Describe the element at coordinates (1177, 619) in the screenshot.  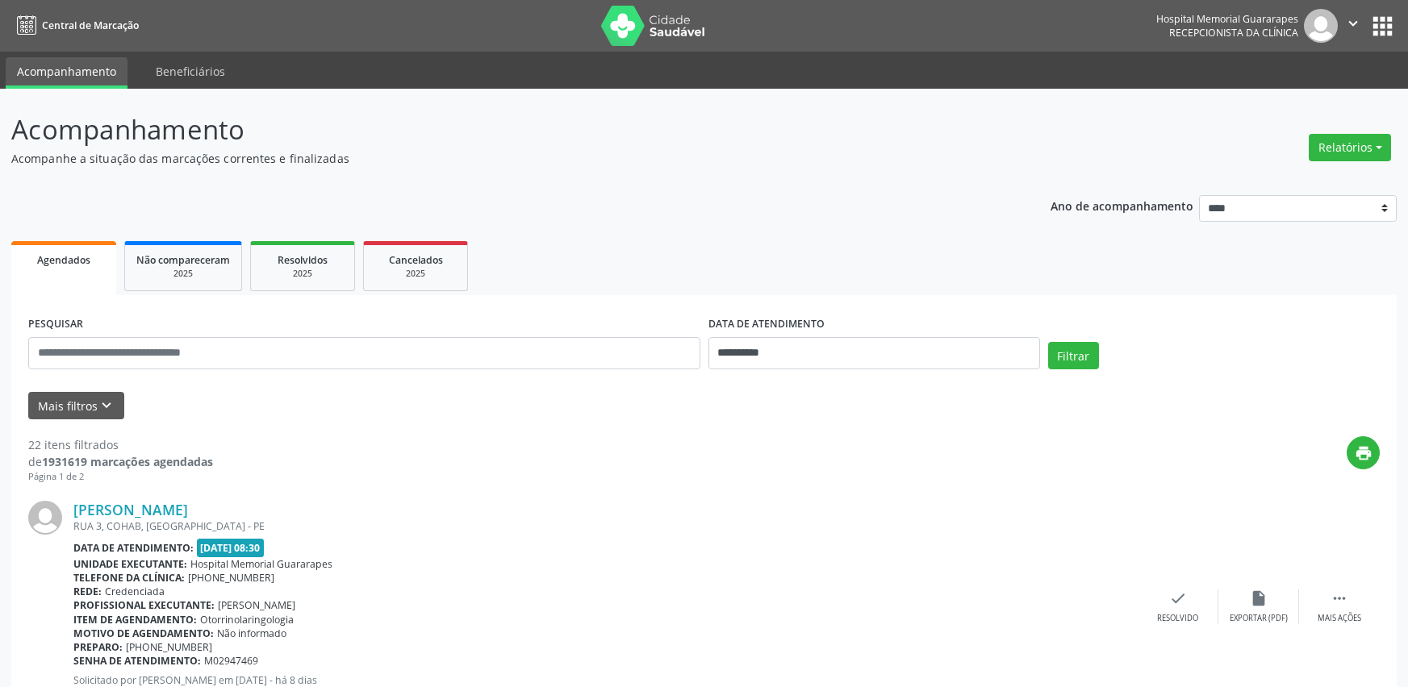
I see `div: Resolvido` at that location.